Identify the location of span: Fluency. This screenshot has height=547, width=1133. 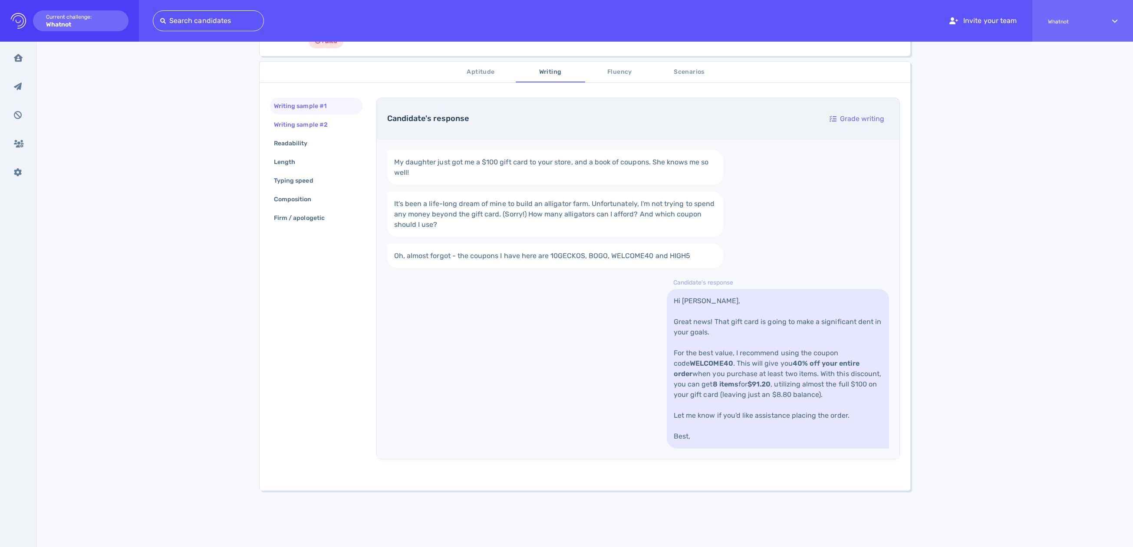
(620, 72).